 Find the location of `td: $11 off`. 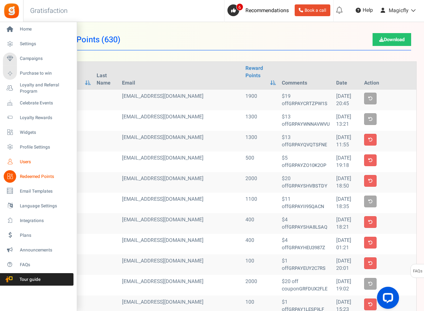

td: $11 off is located at coordinates (306, 203).